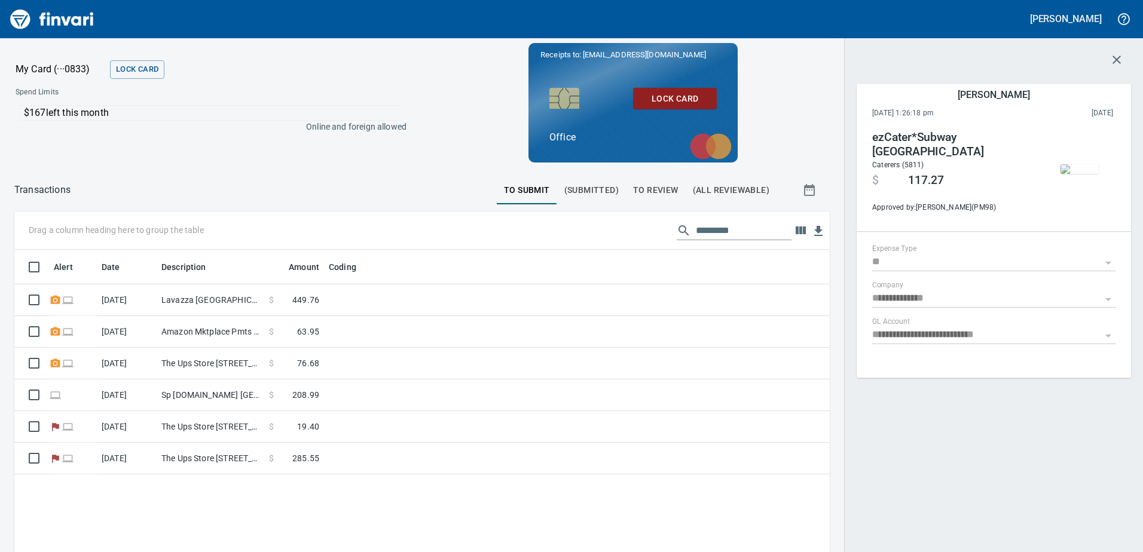 The image size is (1143, 552). Describe the element at coordinates (731, 190) in the screenshot. I see `span: (All Reviewable)` at that location.